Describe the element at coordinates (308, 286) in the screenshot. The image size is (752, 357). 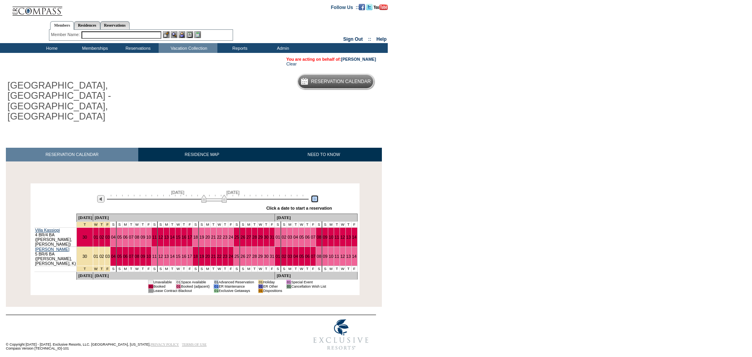
I see `td: Cancellation Wish List` at that location.